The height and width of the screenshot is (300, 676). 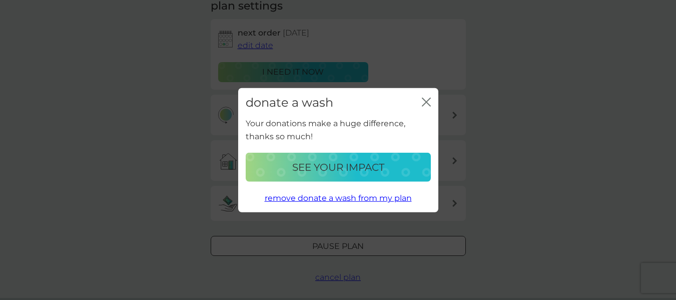 I want to click on button: SEE YOUR IMPACT, so click(x=338, y=167).